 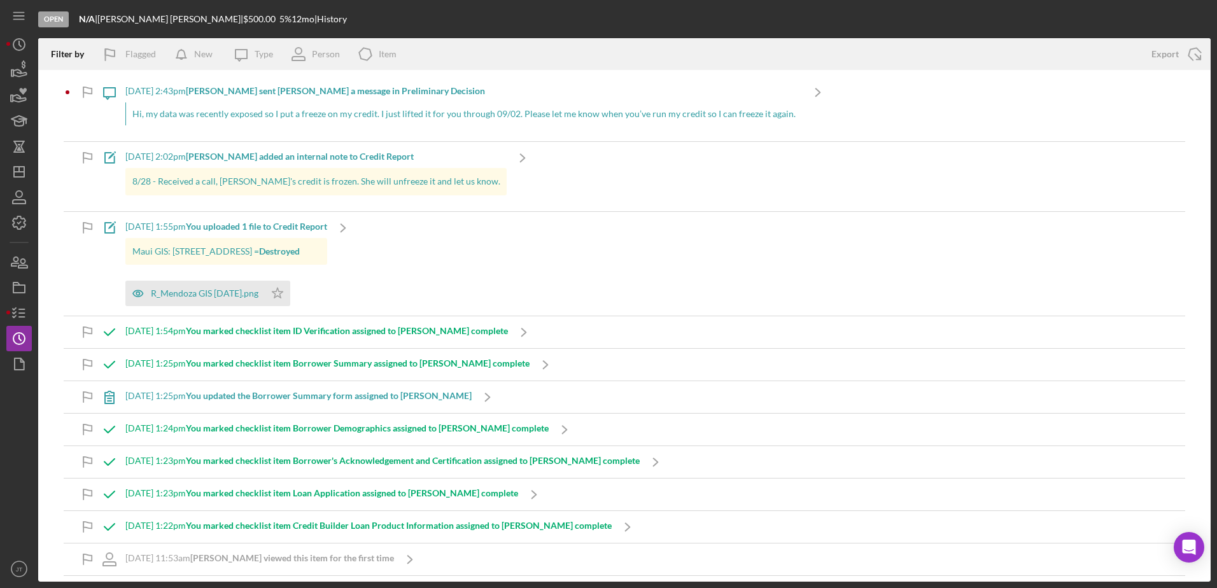 I want to click on div: 12 mo, so click(x=303, y=19).